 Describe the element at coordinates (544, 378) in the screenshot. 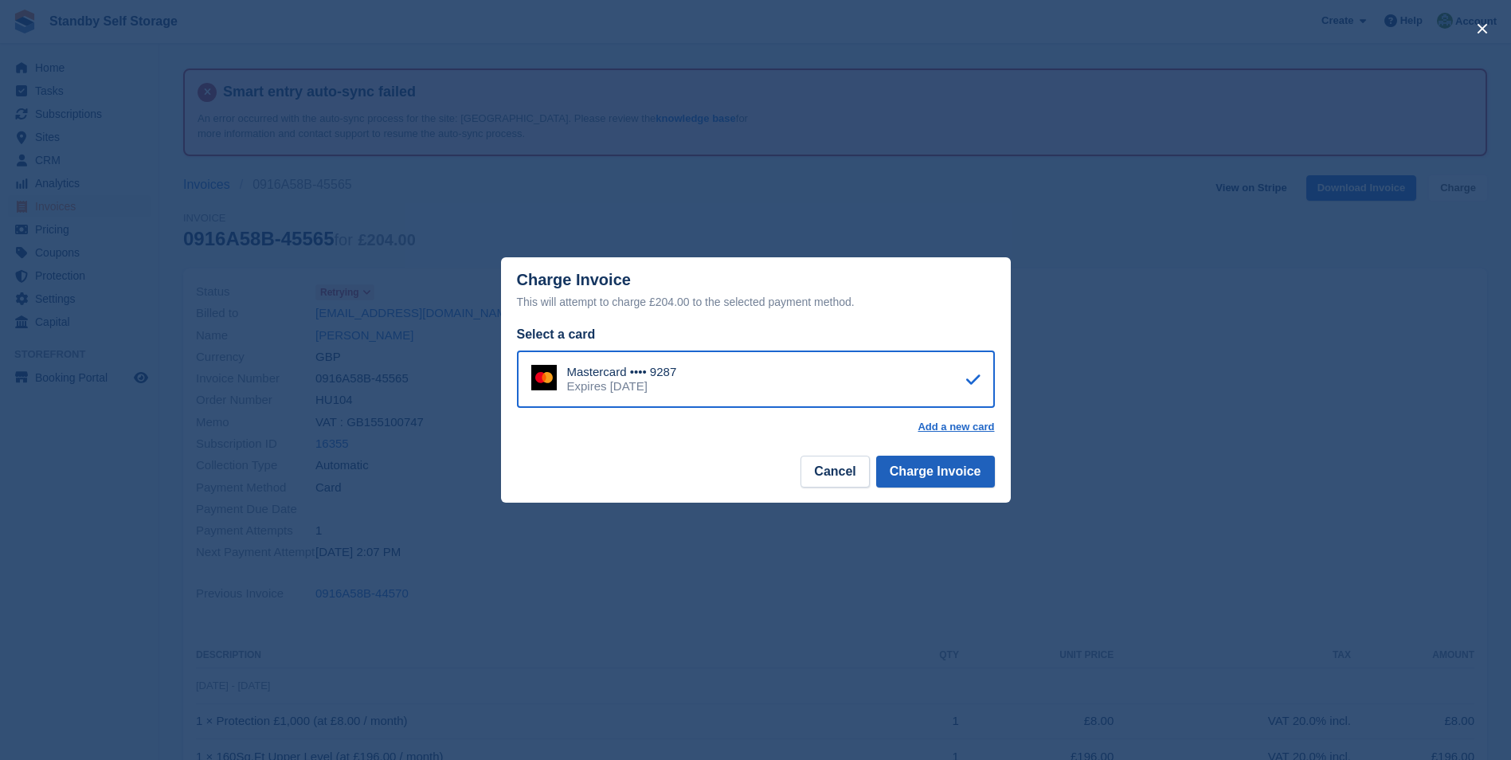

I see `img: Mastercard Logo` at that location.